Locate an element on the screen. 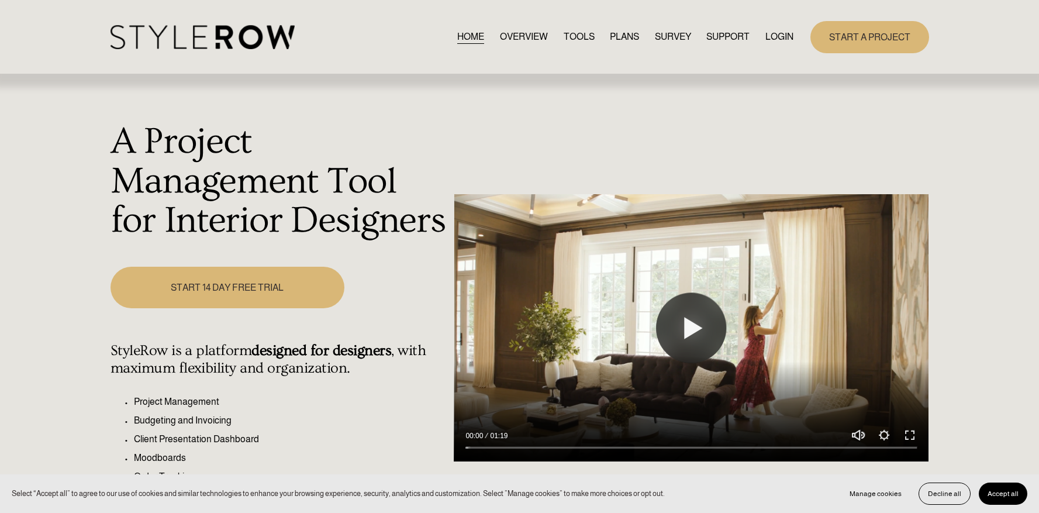  p: Client Presentation Dashboard is located at coordinates (291, 439).